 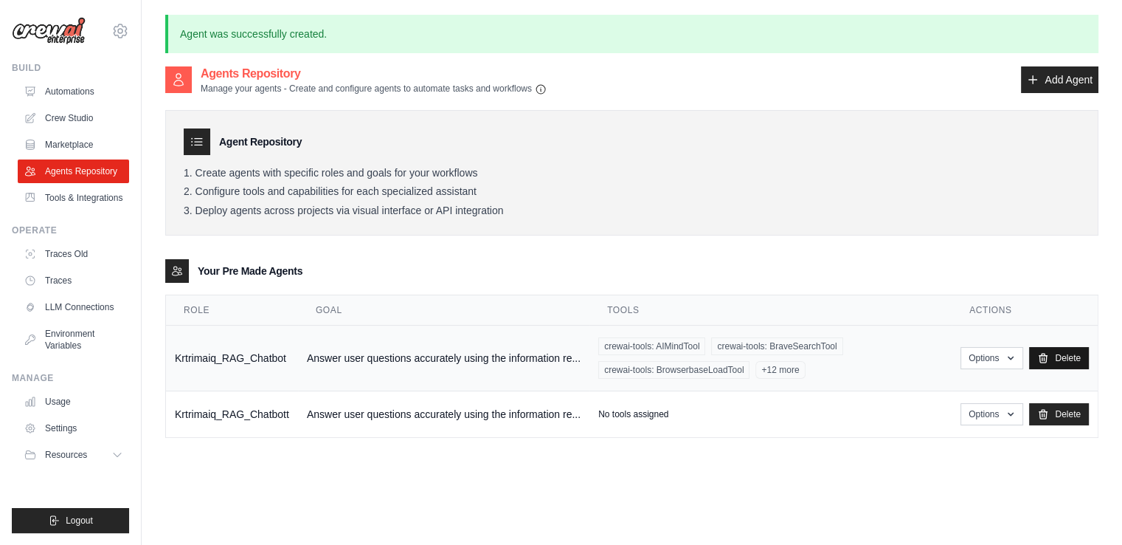 What do you see at coordinates (652, 346) in the screenshot?
I see `span: crewai-tools: AIMindTool` at bounding box center [652, 346].